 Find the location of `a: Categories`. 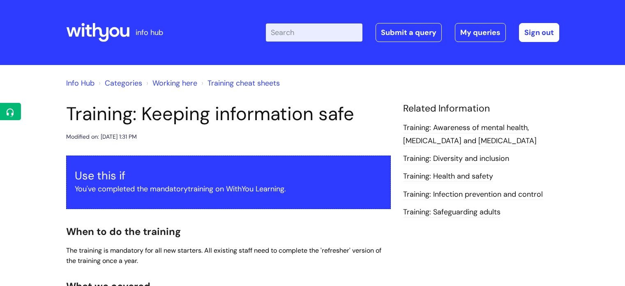

a: Categories is located at coordinates (123, 83).